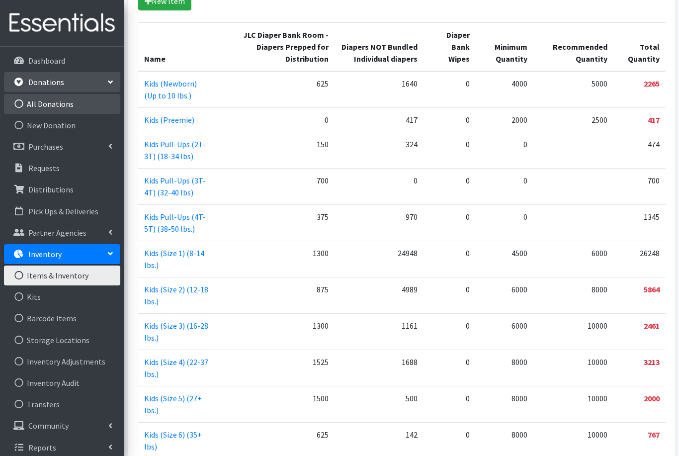  What do you see at coordinates (639, 331) in the screenshot?
I see `td: 2461` at bounding box center [639, 331].